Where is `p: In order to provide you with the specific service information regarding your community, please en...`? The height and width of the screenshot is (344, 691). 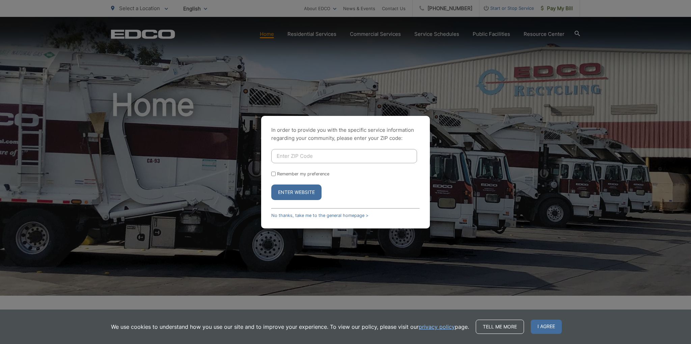
p: In order to provide you with the specific service information regarding your community, please en... is located at coordinates (346, 134).